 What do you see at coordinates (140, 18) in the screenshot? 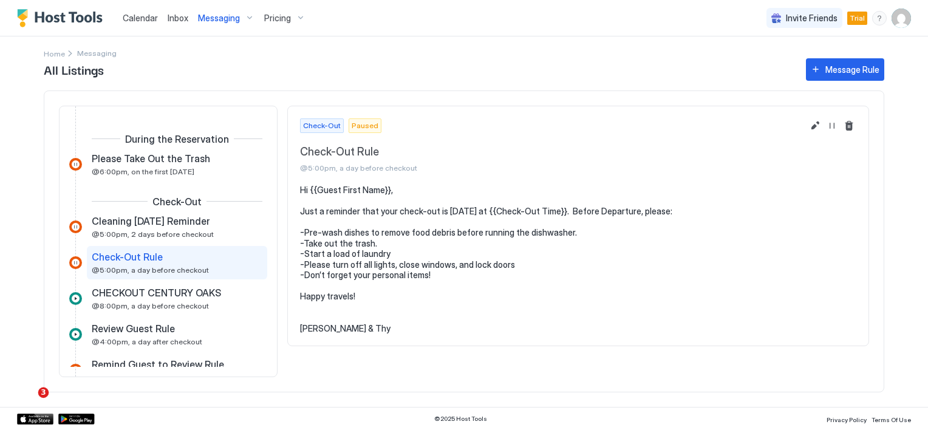
I see `a: Calendar` at bounding box center [140, 18].